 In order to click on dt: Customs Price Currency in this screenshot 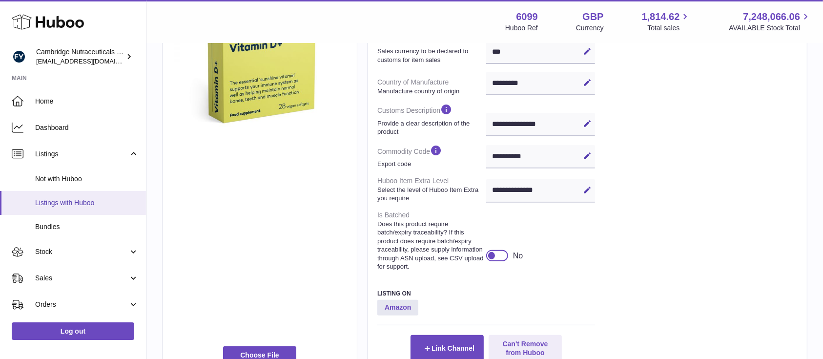, I will do `click(432, 47)`.